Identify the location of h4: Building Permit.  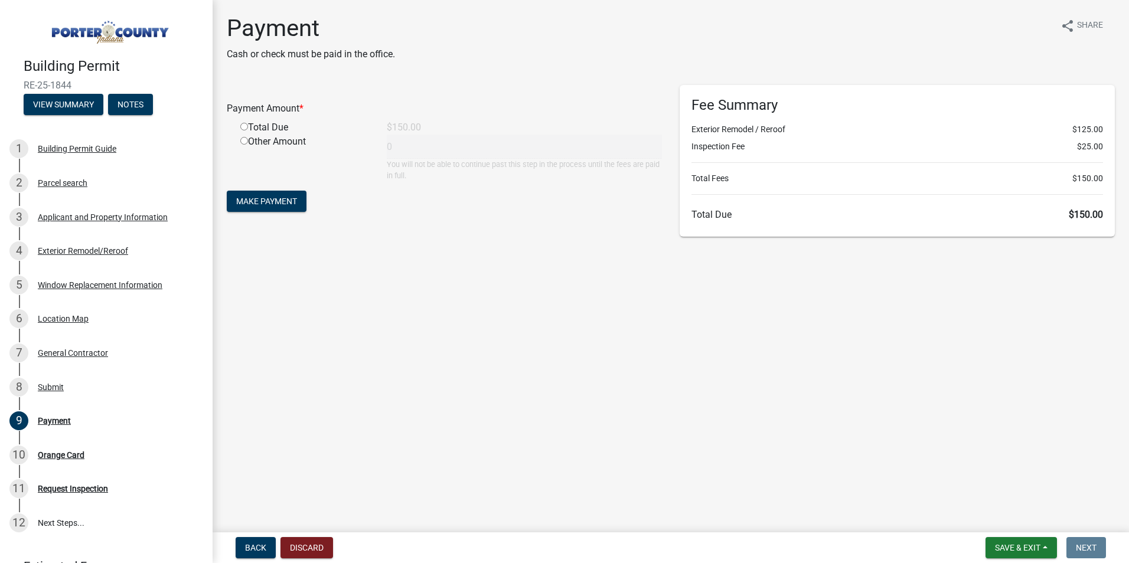
(113, 66).